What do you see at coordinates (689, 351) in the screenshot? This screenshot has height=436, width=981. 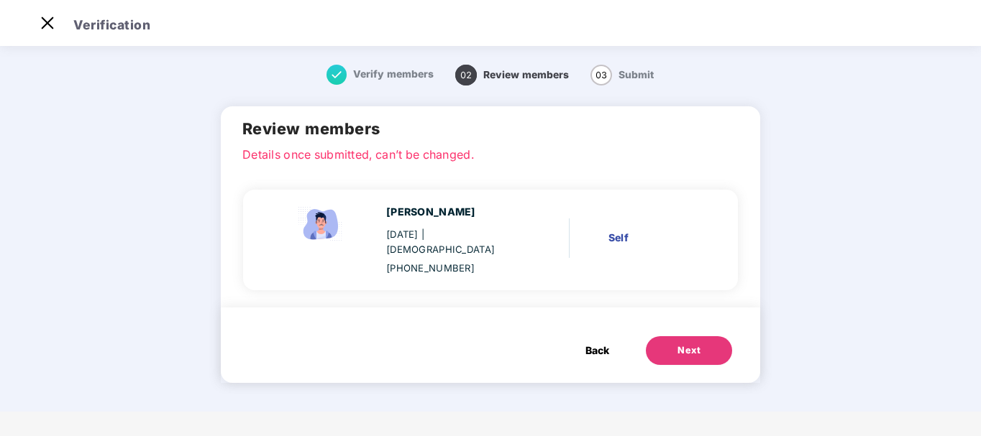 I see `div: Next` at bounding box center [689, 351].